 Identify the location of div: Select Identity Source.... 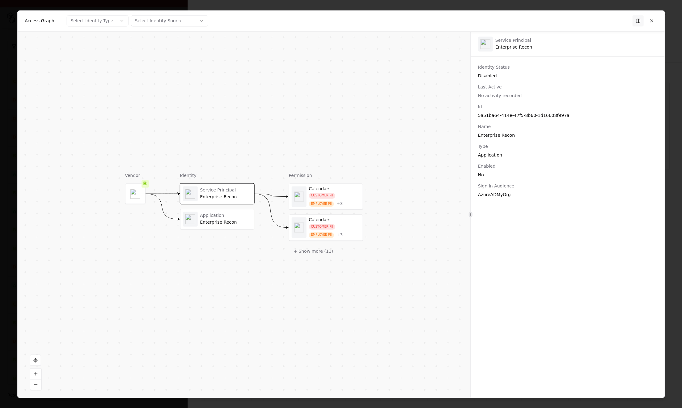
(161, 21).